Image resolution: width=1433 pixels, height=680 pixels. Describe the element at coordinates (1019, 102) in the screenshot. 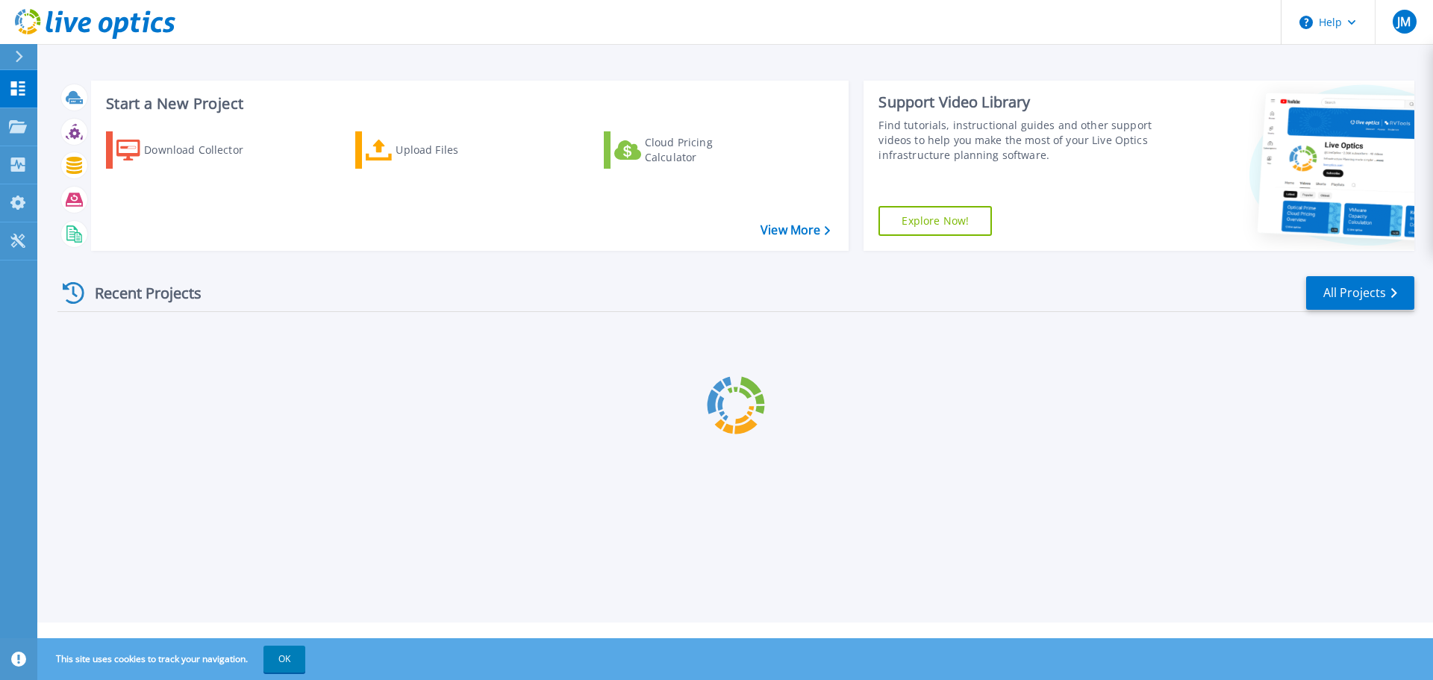

I see `div: Support Video Library` at that location.